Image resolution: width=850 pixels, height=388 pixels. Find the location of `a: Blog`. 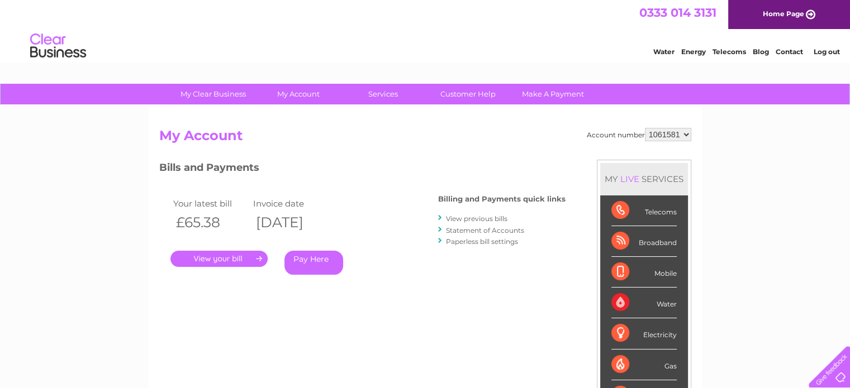

a: Blog is located at coordinates (760, 51).